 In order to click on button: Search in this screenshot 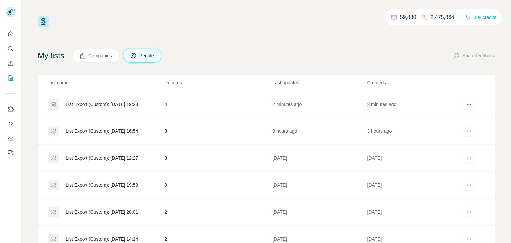, I will do `click(11, 49)`.